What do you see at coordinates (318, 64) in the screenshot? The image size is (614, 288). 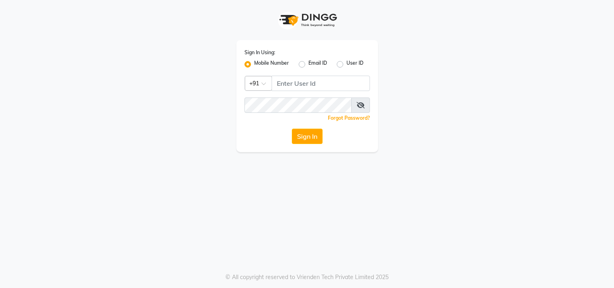 I see `label: Email ID` at bounding box center [318, 64].